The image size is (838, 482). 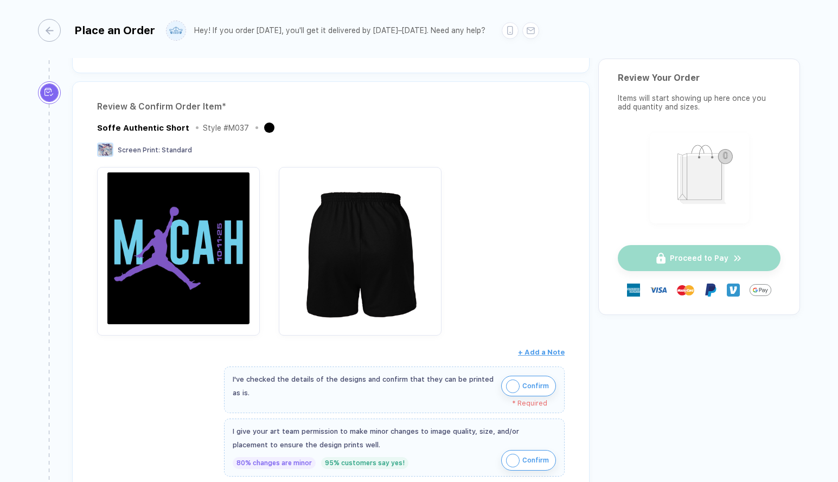 What do you see at coordinates (139, 150) in the screenshot?
I see `span: Screen Print :` at bounding box center [139, 150].